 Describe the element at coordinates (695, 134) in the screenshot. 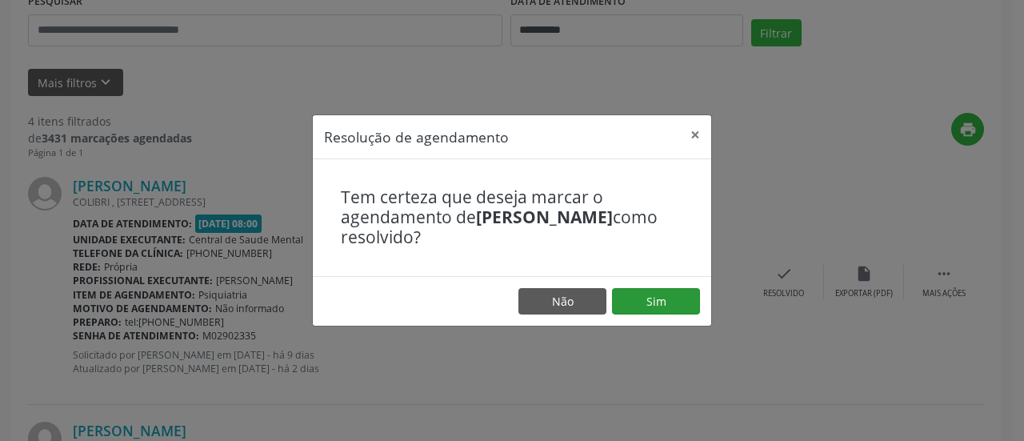

I see `button: Close` at that location.